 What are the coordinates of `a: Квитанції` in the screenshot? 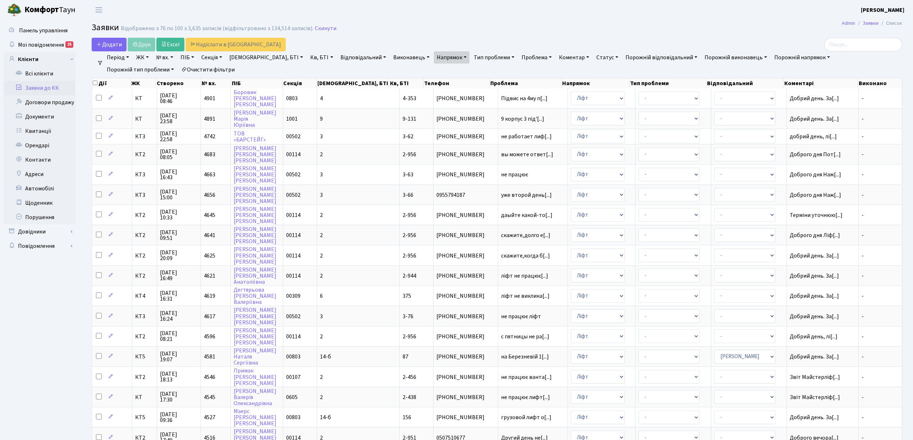 It's located at (40, 131).